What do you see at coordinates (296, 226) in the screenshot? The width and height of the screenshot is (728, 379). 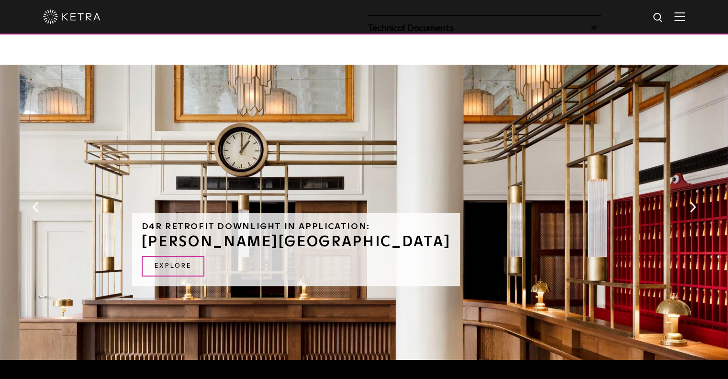 I see `h6: D4R Retrofit Downlight in Application:` at bounding box center [296, 226].